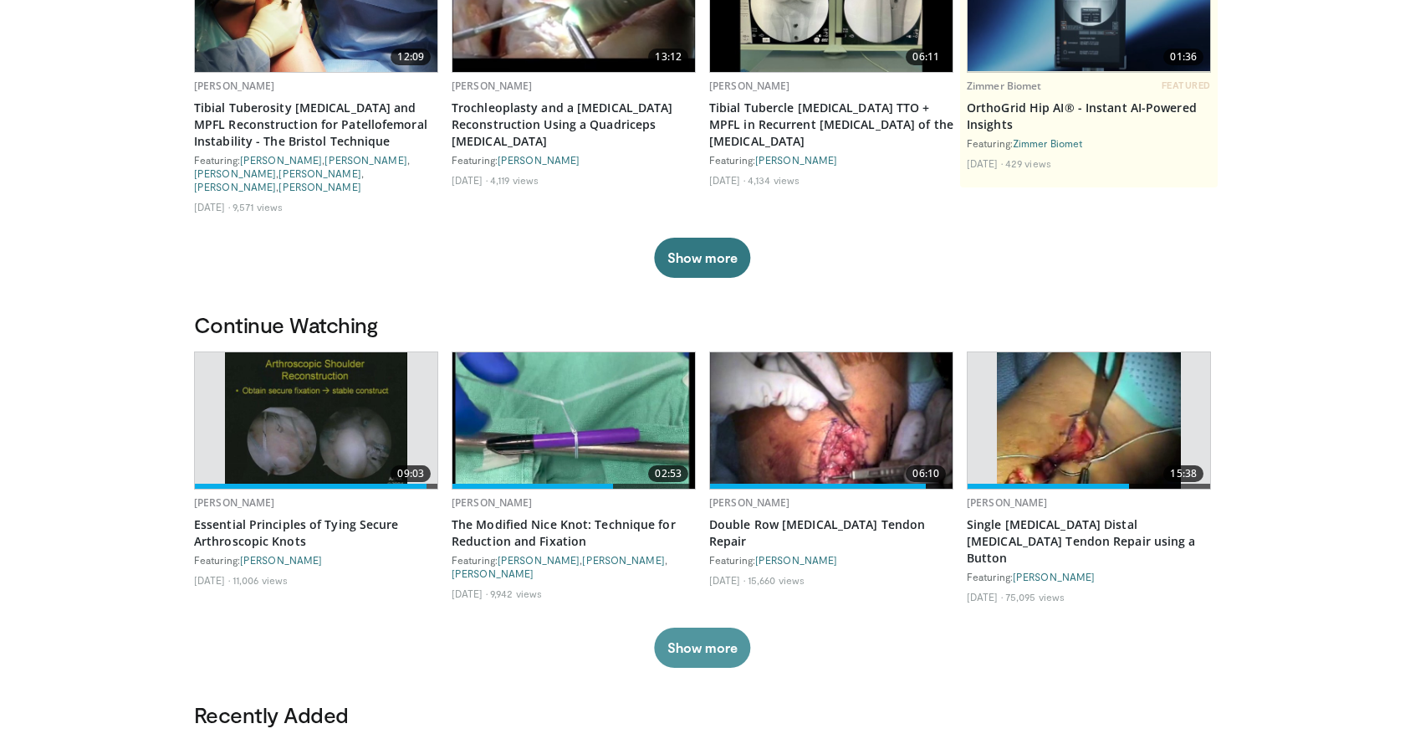  I want to click on li: 75,095 views, so click(1035, 596).